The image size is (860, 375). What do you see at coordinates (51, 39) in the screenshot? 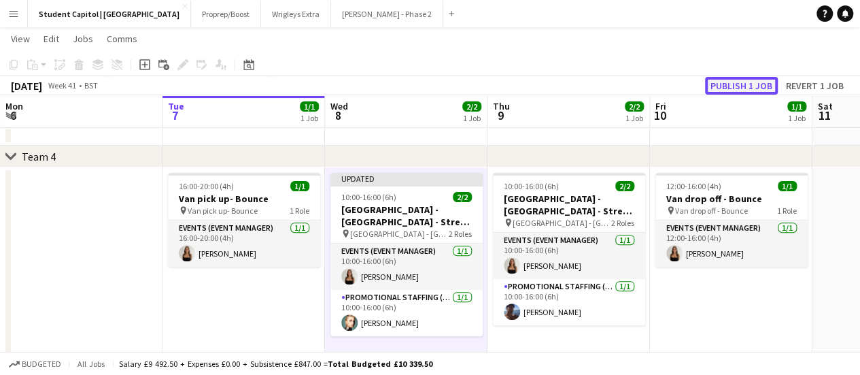
I see `a: Edit` at bounding box center [51, 39].